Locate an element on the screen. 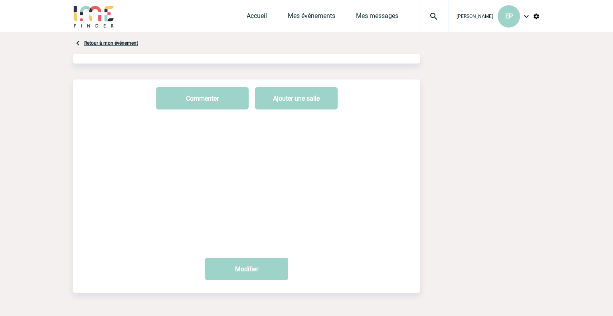  a: Mes événements is located at coordinates (311, 18).